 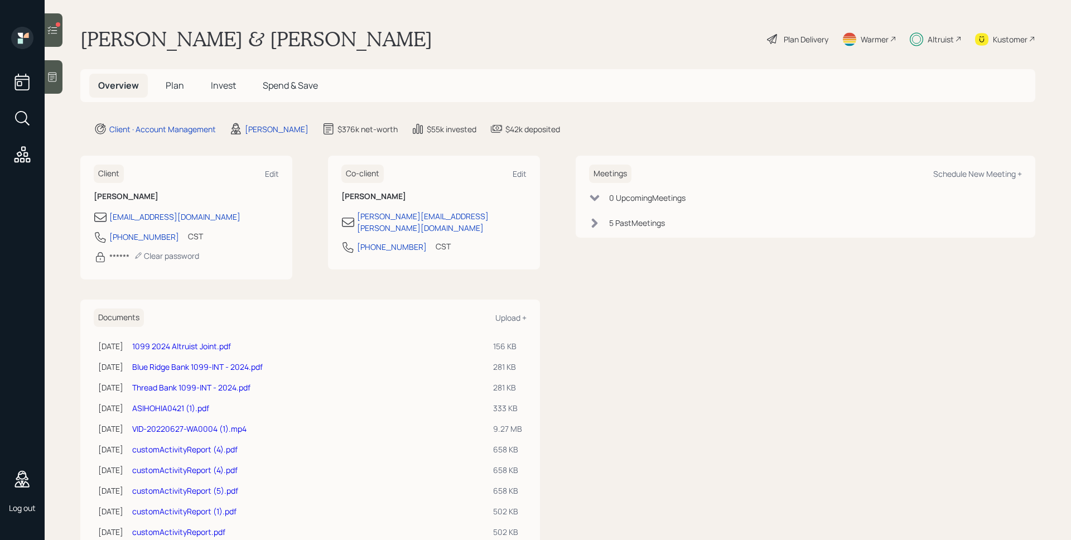 I want to click on a: customActivityReport.pdf, so click(x=178, y=532).